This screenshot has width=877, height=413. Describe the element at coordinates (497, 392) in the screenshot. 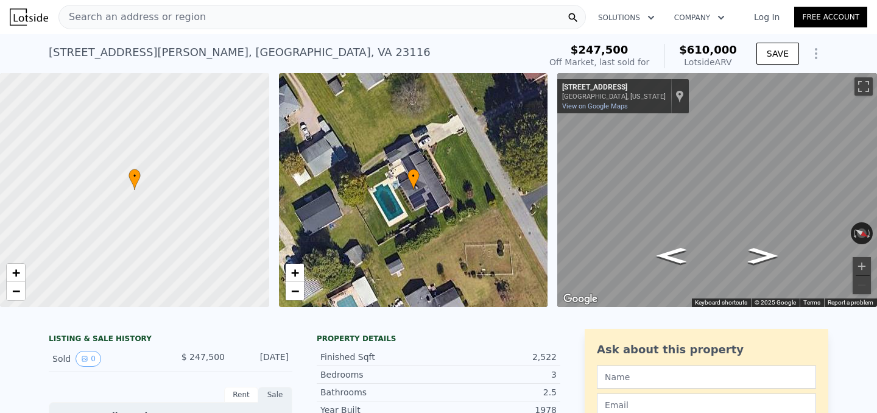

I see `div: 2.5` at that location.